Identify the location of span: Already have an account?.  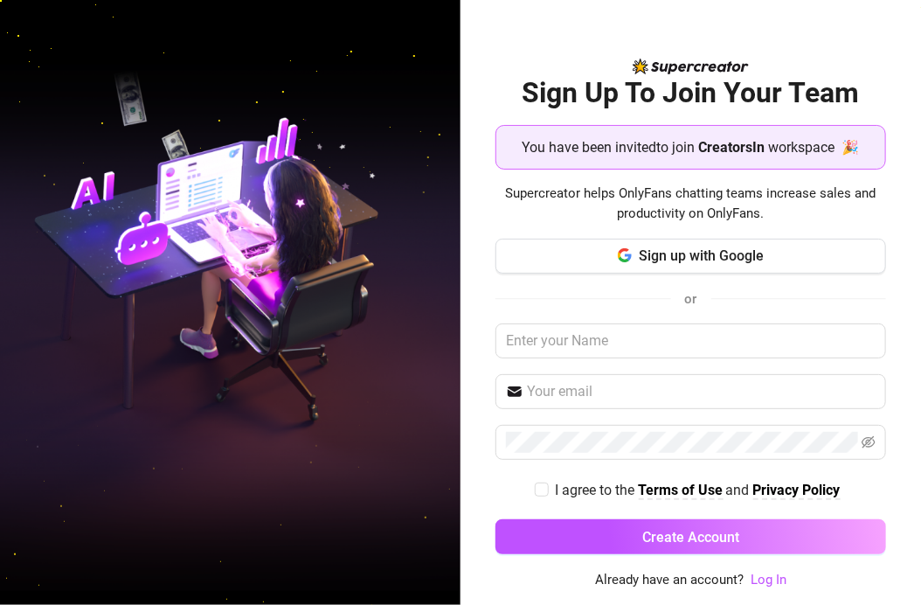
(669, 580).